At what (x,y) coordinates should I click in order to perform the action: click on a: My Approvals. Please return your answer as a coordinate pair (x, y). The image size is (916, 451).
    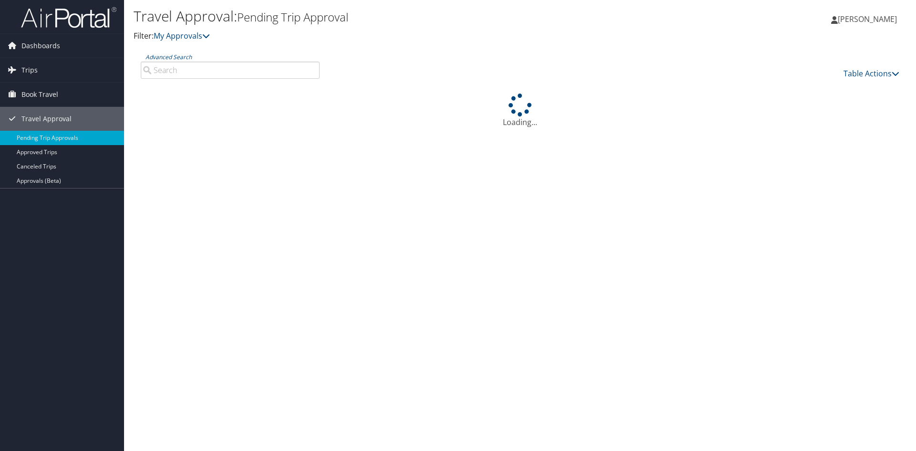
    Looking at the image, I should click on (182, 36).